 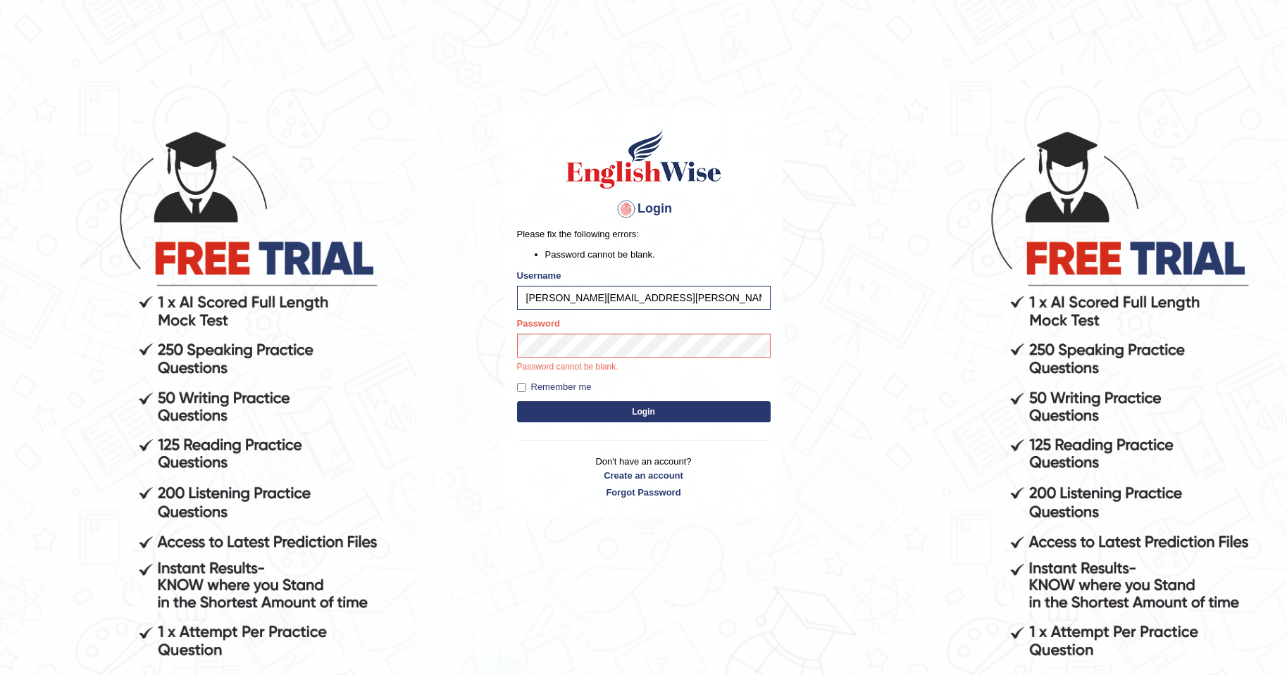 What do you see at coordinates (644, 159) in the screenshot?
I see `img: Logo of English Wise sign in for intelligent practice with AI` at bounding box center [644, 159].